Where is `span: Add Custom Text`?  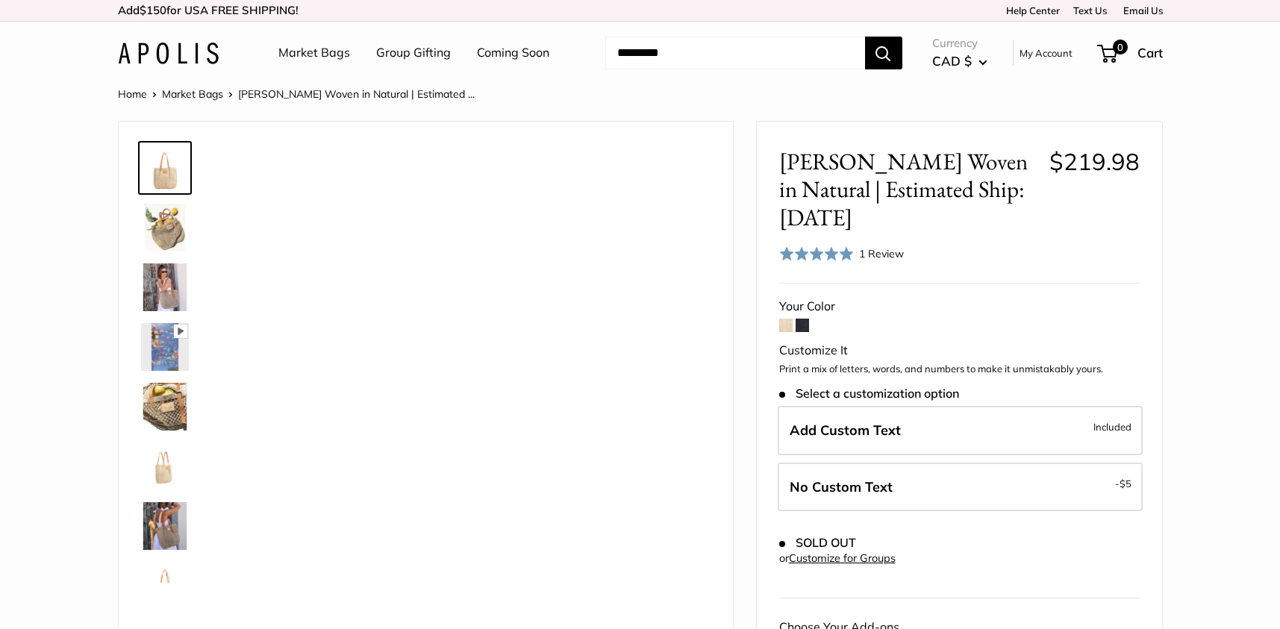 span: Add Custom Text is located at coordinates (845, 430).